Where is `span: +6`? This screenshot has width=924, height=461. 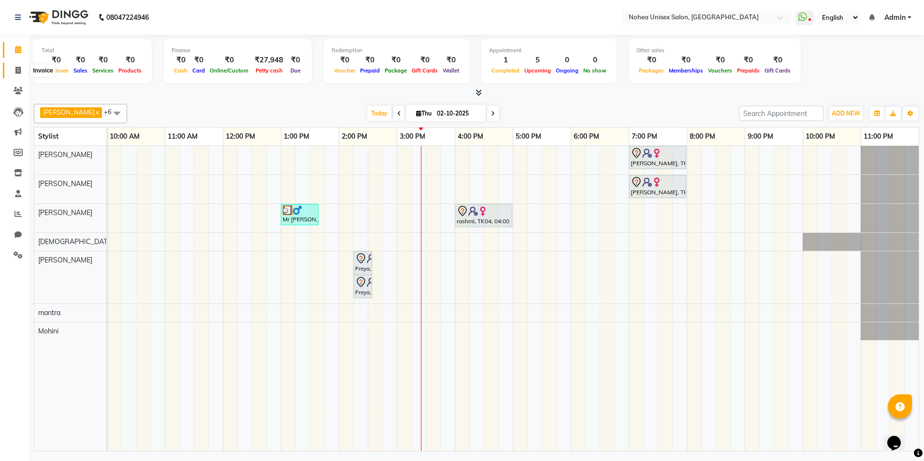
span: +6 is located at coordinates (111, 112).